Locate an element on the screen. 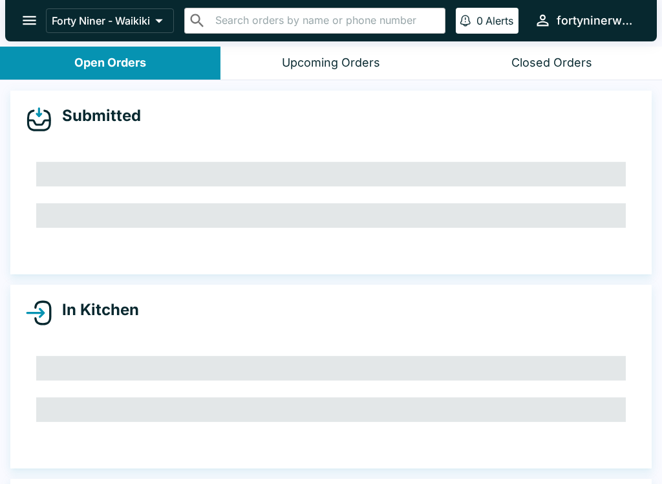 The height and width of the screenshot is (484, 662). h4: Submitted is located at coordinates (96, 116).